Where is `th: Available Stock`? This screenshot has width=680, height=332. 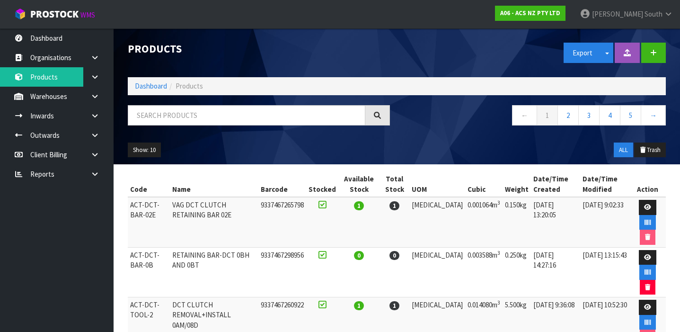
th: Available Stock is located at coordinates (358, 184).